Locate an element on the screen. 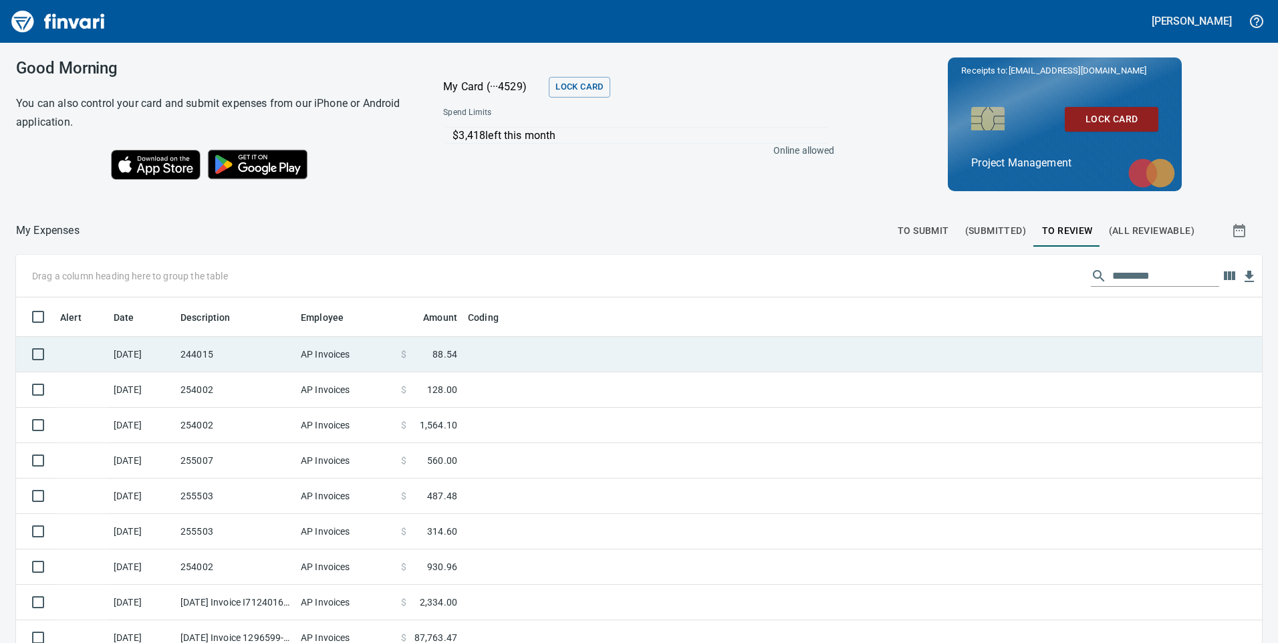 The width and height of the screenshot is (1278, 643). button: Download Table is located at coordinates (1249, 277).